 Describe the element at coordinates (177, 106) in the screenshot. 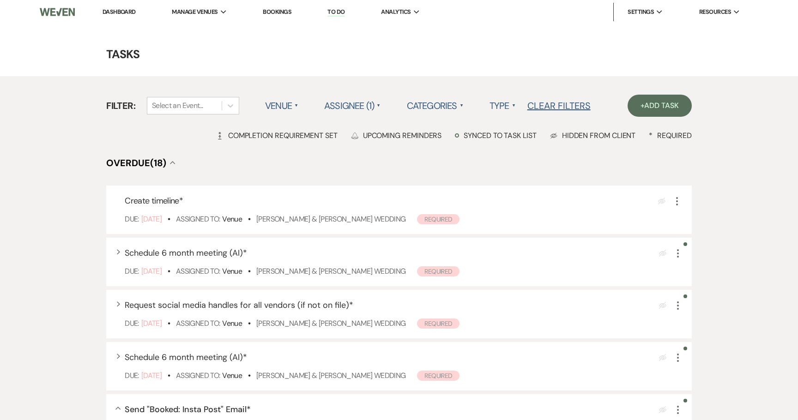

I see `div: Select an Event...` at that location.